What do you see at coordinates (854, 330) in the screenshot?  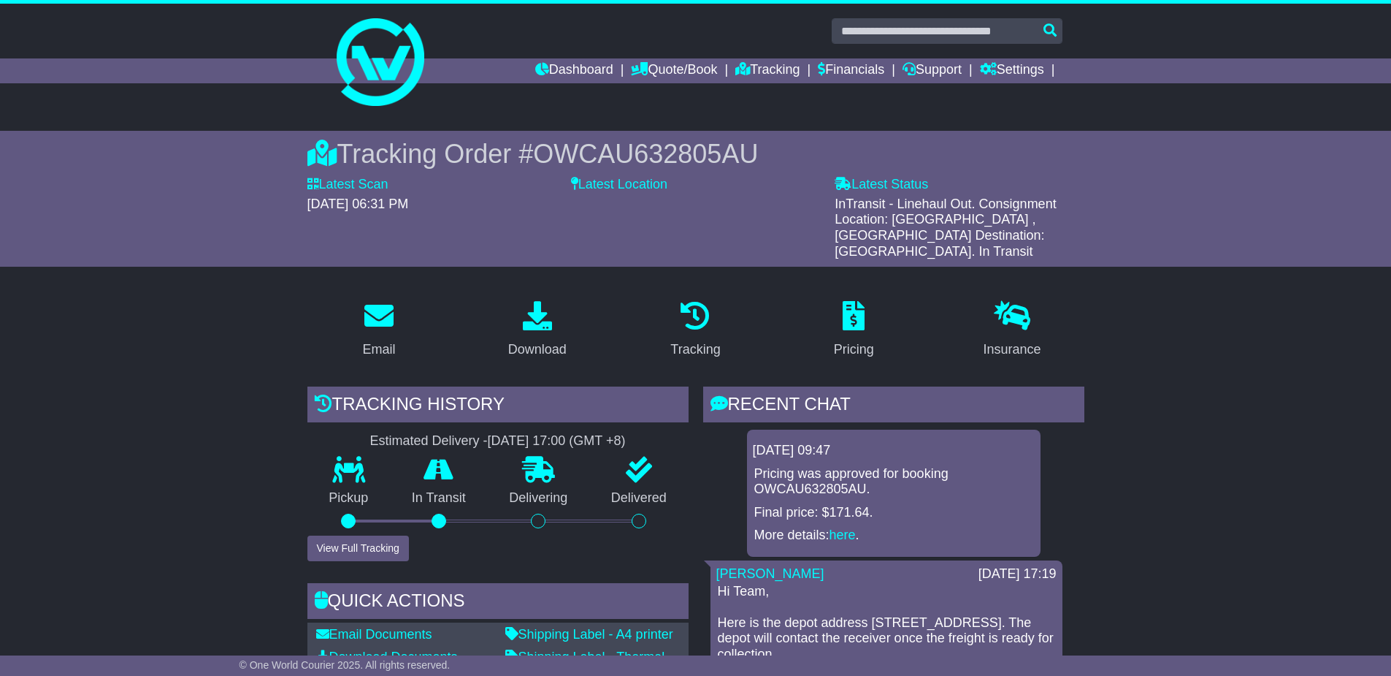 I see `a: Pricing` at bounding box center [854, 330].